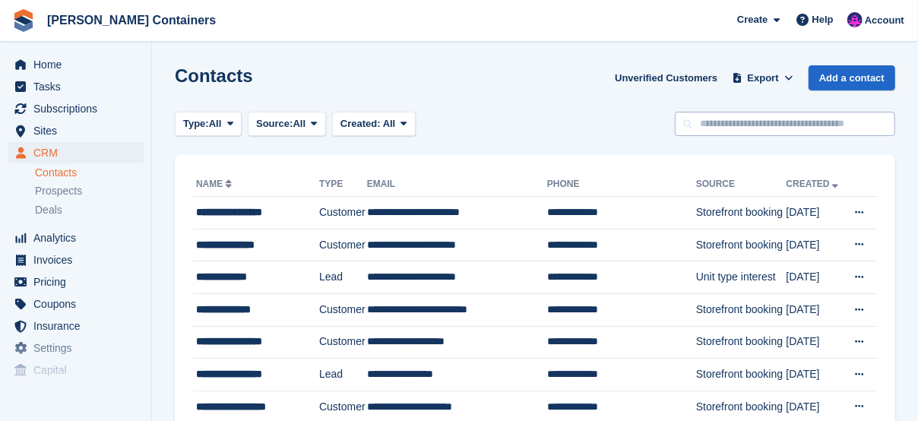 The height and width of the screenshot is (421, 918). Describe the element at coordinates (753, 20) in the screenshot. I see `span: Create` at that location.